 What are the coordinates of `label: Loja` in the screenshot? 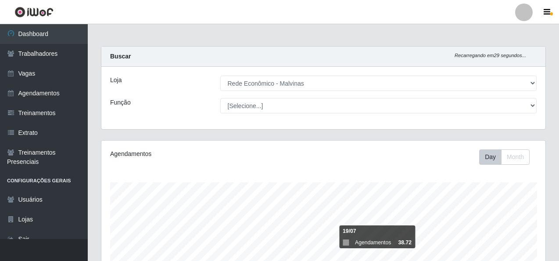 It's located at (116, 80).